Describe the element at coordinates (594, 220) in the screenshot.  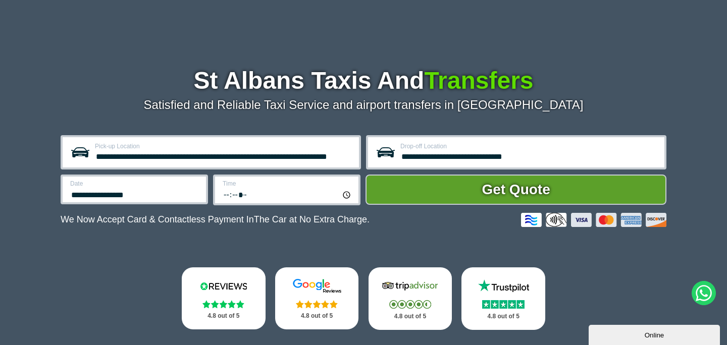
I see `img: Credit And Debit Cards` at that location.